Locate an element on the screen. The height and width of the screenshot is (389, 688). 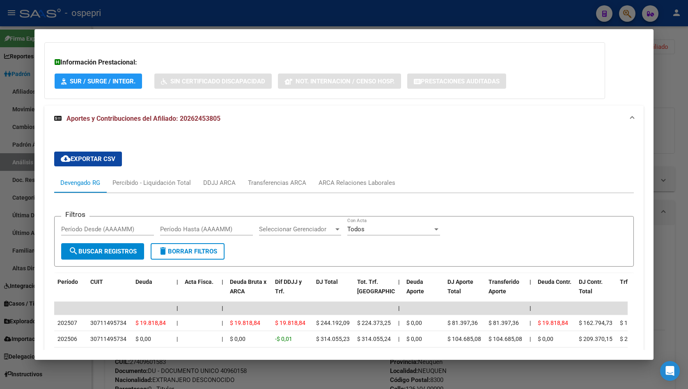
datatable-header-cell: CUIT is located at coordinates (110, 291).